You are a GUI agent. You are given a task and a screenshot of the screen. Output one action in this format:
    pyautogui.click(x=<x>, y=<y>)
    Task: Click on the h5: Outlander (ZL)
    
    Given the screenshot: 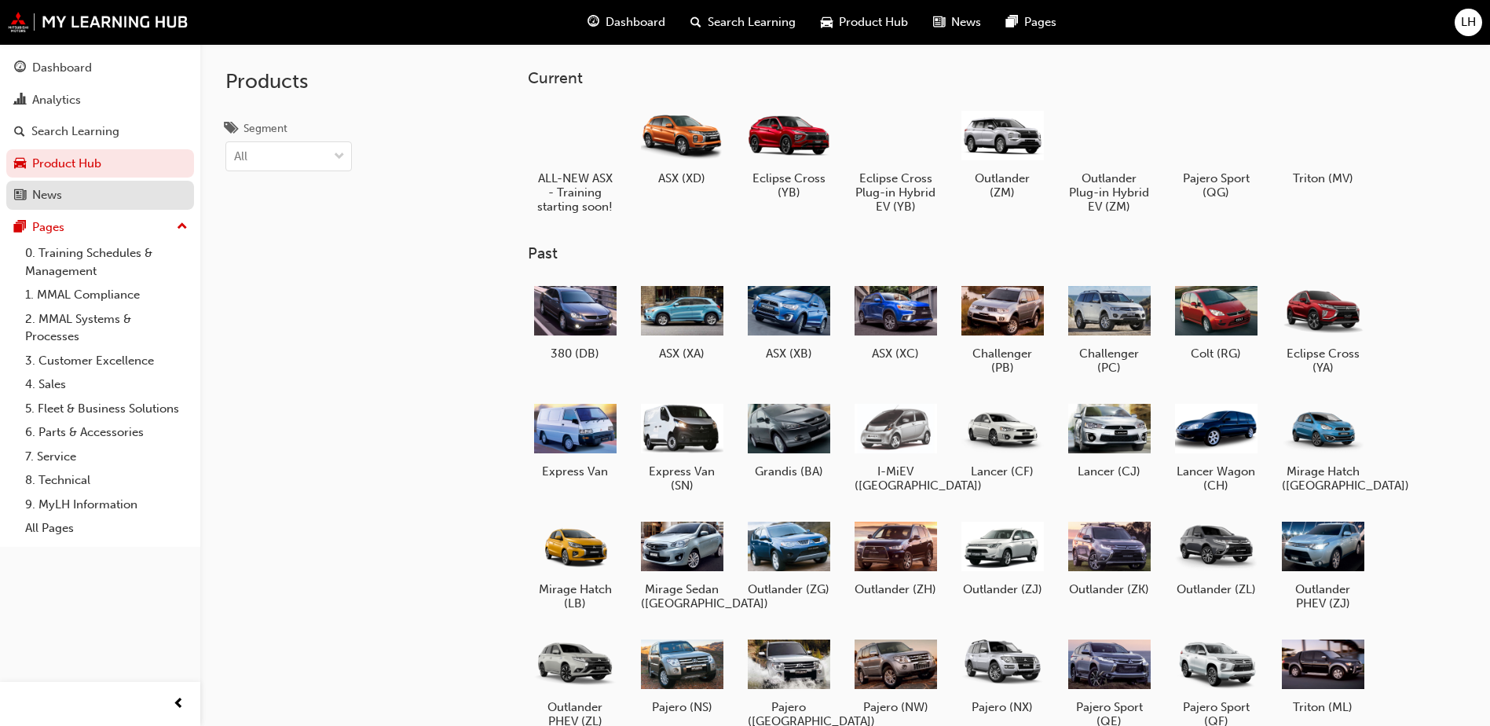 What is the action you would take?
    pyautogui.click(x=1216, y=589)
    